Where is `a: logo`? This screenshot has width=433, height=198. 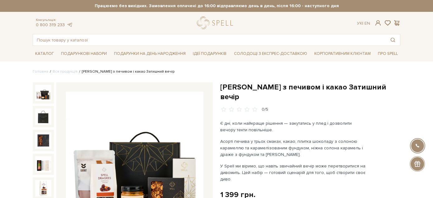 a: logo is located at coordinates (216, 23).